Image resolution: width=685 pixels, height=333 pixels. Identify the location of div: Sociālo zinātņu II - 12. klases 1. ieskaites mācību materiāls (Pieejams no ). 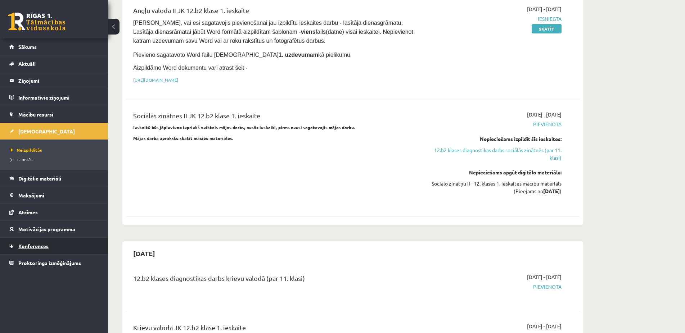
(493, 187).